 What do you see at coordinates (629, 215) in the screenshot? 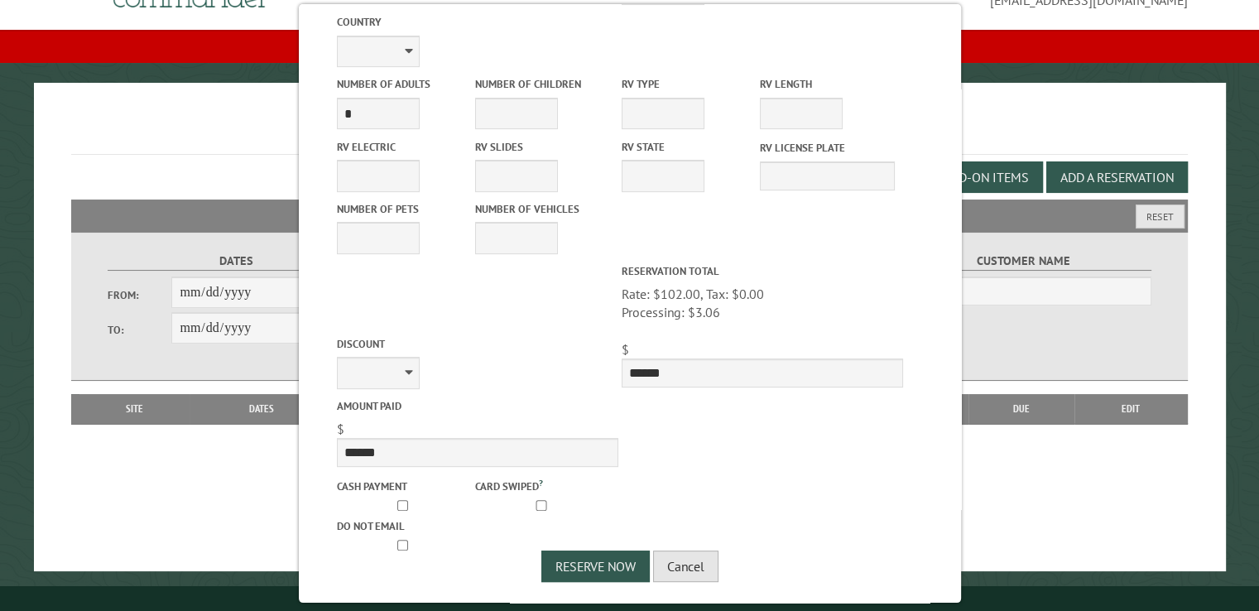
I see `h2: Filters` at bounding box center [629, 215].